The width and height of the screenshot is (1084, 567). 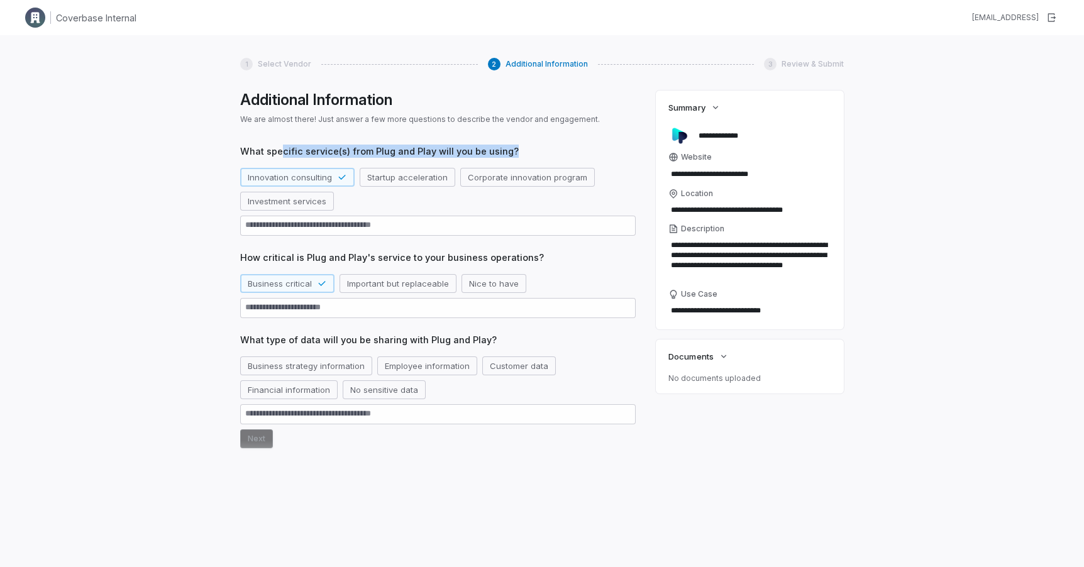 What do you see at coordinates (696, 157) in the screenshot?
I see `span: Website` at bounding box center [696, 157].